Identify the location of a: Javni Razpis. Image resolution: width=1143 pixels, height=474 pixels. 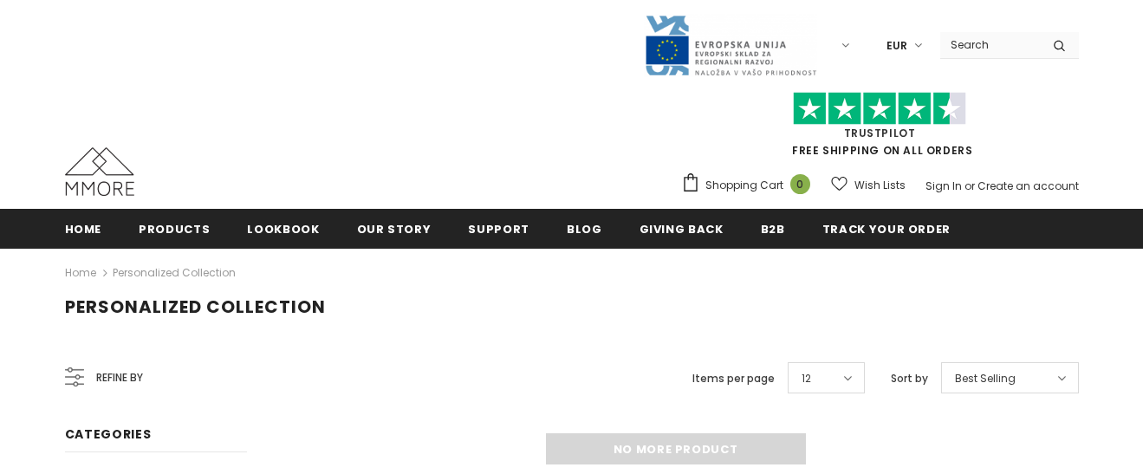
(730, 44).